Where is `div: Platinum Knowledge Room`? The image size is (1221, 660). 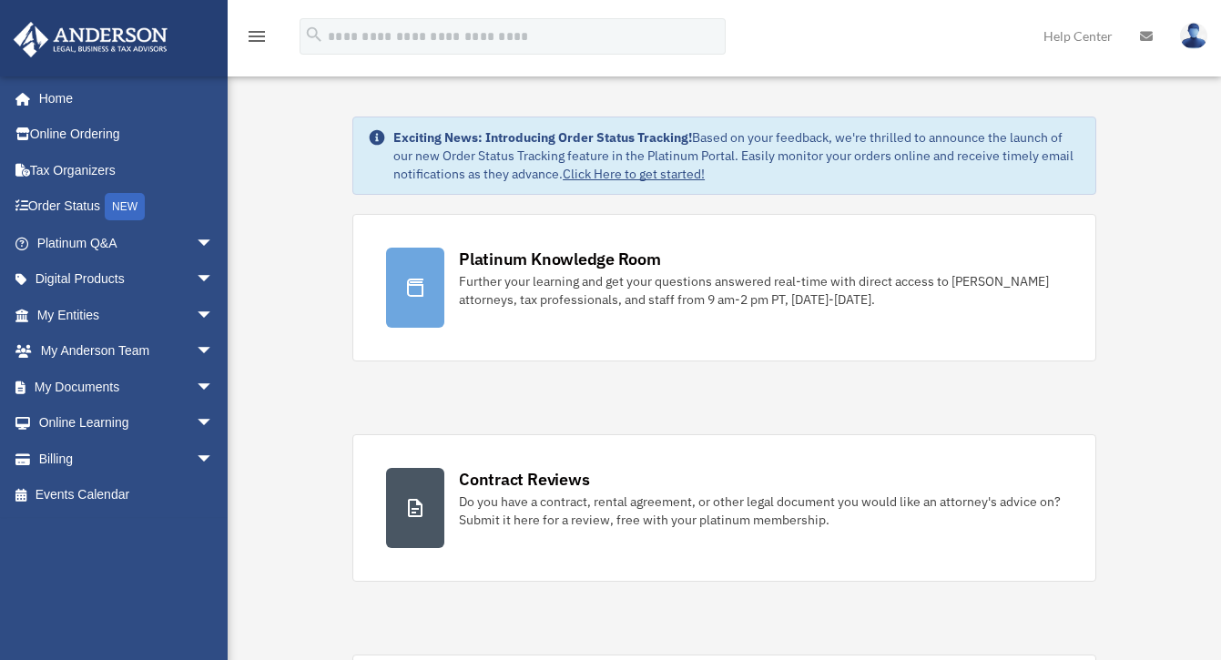
div: Platinum Knowledge Room is located at coordinates (560, 259).